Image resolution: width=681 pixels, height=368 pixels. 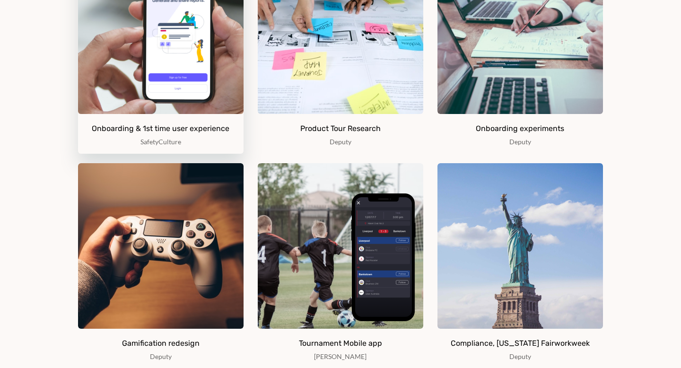 What do you see at coordinates (161, 343) in the screenshot?
I see `h4: Gamification redesign` at bounding box center [161, 343].